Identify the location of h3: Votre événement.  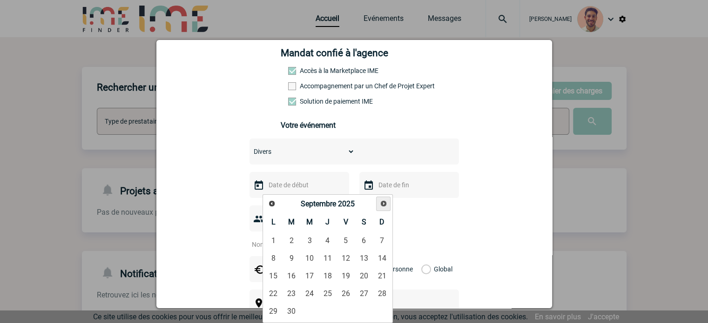
(354, 125).